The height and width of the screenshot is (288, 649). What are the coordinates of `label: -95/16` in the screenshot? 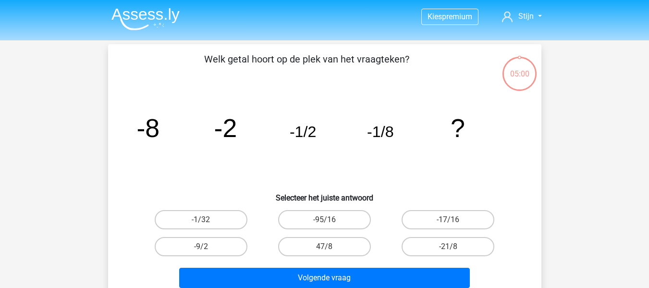 It's located at (324, 219).